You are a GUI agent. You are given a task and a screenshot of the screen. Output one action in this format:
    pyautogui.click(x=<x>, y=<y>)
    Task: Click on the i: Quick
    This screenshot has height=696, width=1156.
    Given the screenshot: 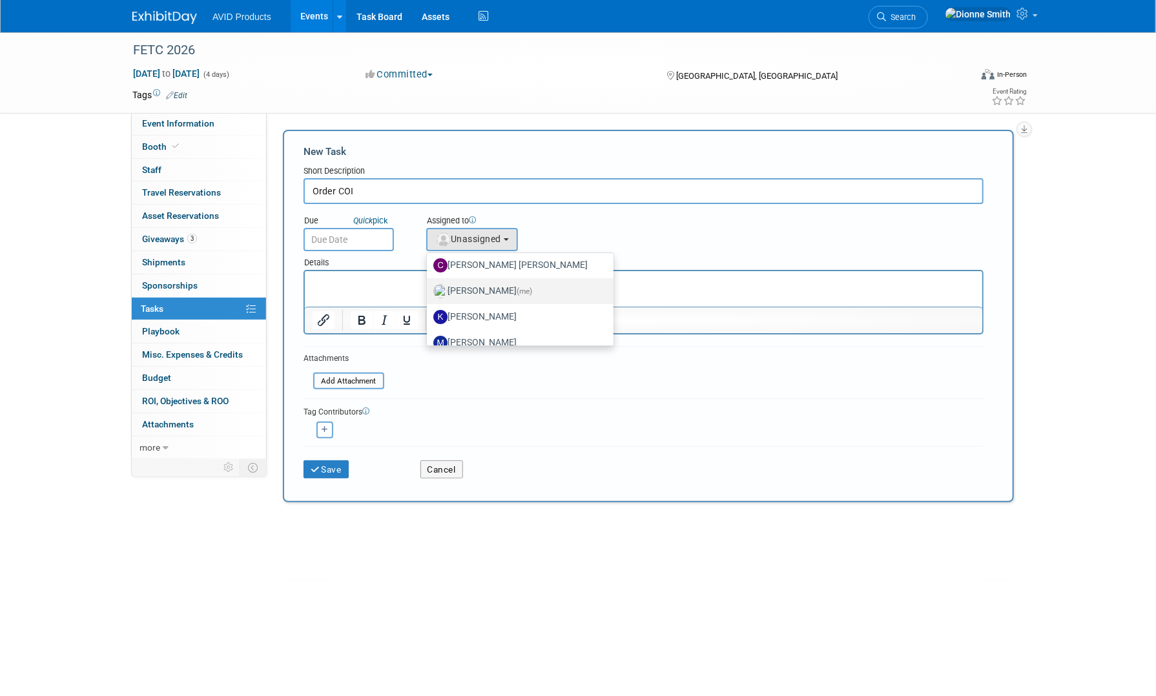 What is the action you would take?
    pyautogui.click(x=363, y=220)
    